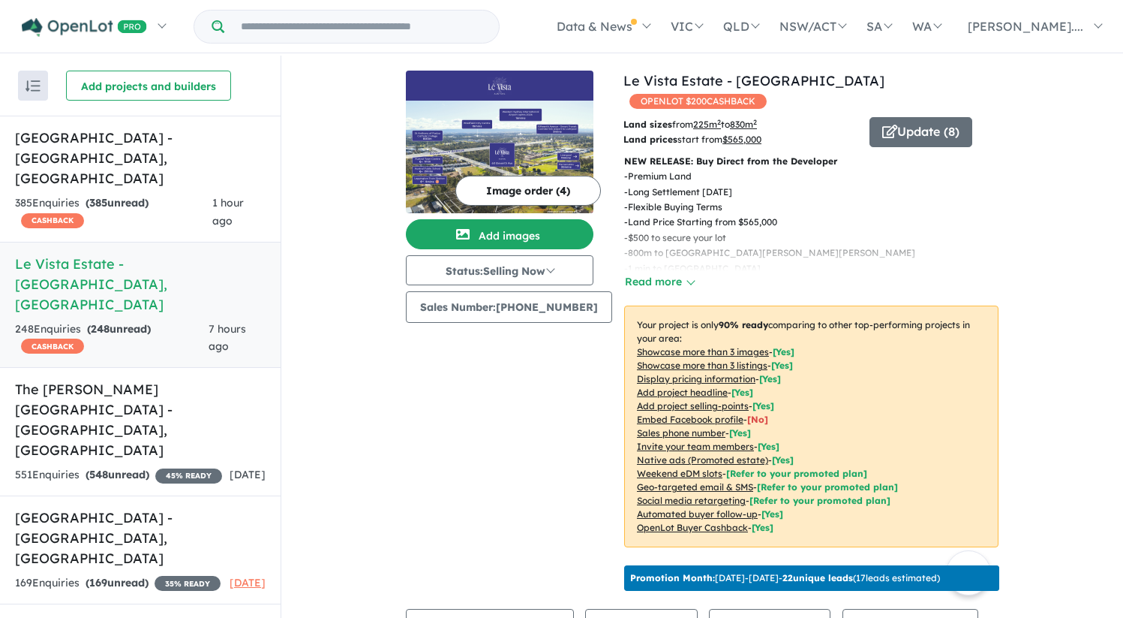 The height and width of the screenshot is (618, 1123). Describe the element at coordinates (500, 86) in the screenshot. I see `img: Le Vista Estate - Austral Logo` at that location.